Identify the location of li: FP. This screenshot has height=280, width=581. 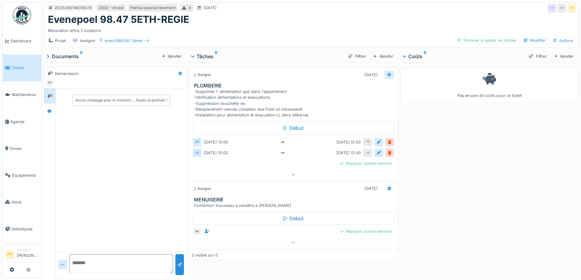
(10, 255).